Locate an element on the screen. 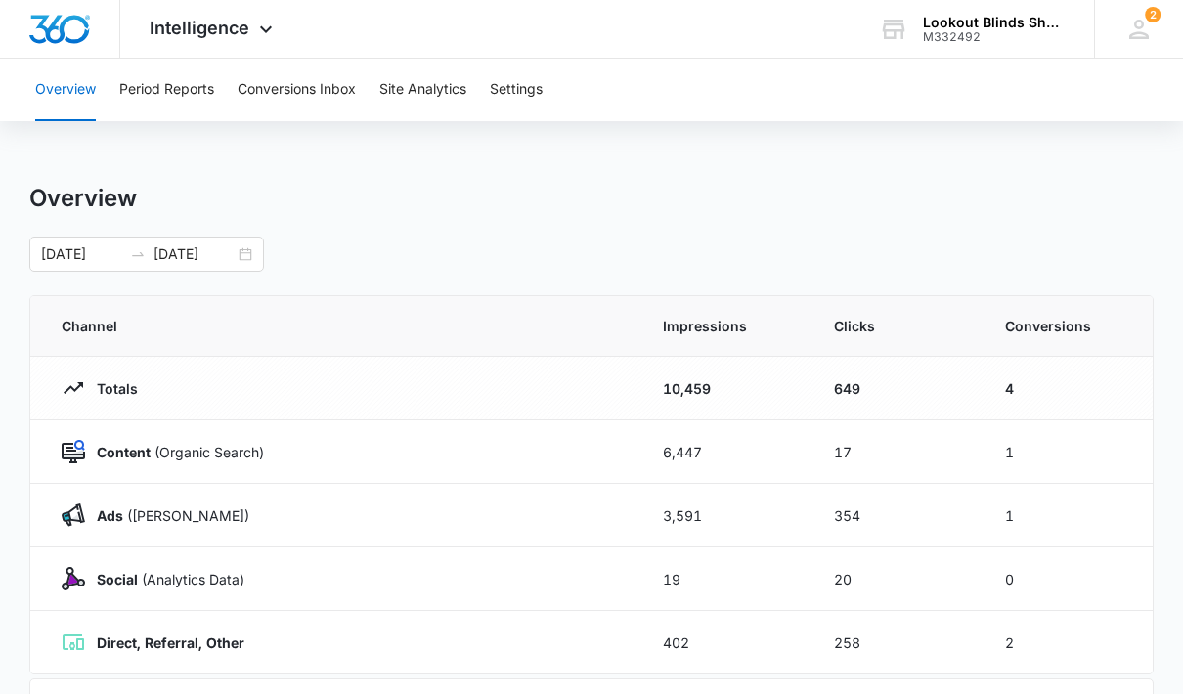 Image resolution: width=1183 pixels, height=694 pixels. td: 4 is located at coordinates (1067, 388).